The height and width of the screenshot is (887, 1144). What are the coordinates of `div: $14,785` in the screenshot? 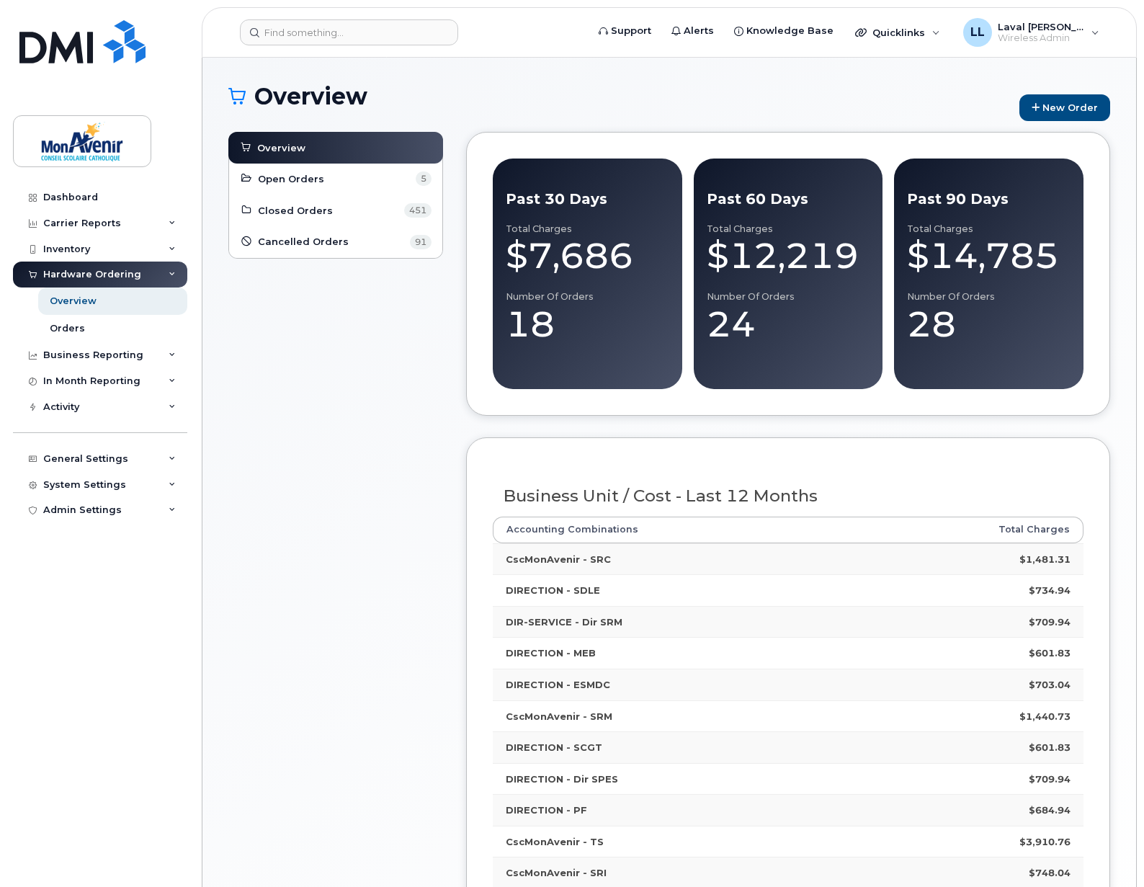 It's located at (989, 256).